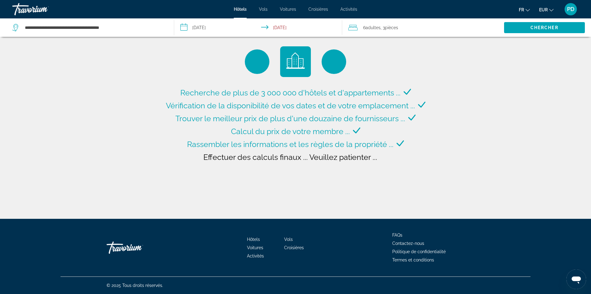 This screenshot has height=294, width=591. What do you see at coordinates (392, 28) in the screenshot?
I see `span: pièces` at bounding box center [392, 28].